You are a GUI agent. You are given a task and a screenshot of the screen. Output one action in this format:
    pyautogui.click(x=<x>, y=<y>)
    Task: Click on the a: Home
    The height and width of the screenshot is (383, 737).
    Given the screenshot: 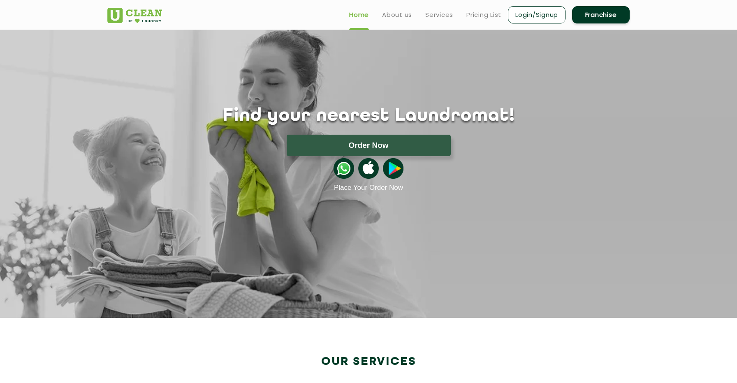 What is the action you would take?
    pyautogui.click(x=359, y=15)
    